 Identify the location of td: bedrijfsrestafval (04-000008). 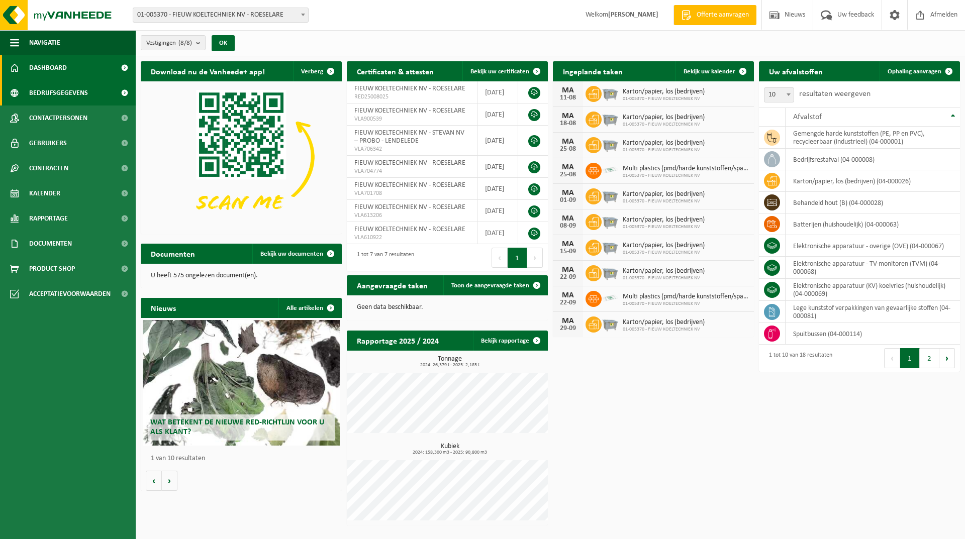
(872, 159).